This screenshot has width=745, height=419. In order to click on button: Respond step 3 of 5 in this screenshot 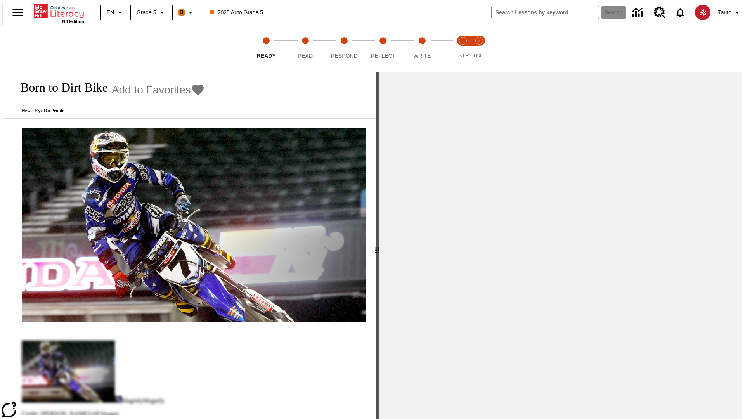, I will do `click(344, 48)`.